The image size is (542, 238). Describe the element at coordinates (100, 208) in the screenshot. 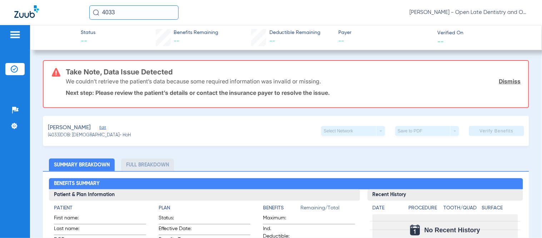

I see `app-breakdown-title: Patient` at that location.